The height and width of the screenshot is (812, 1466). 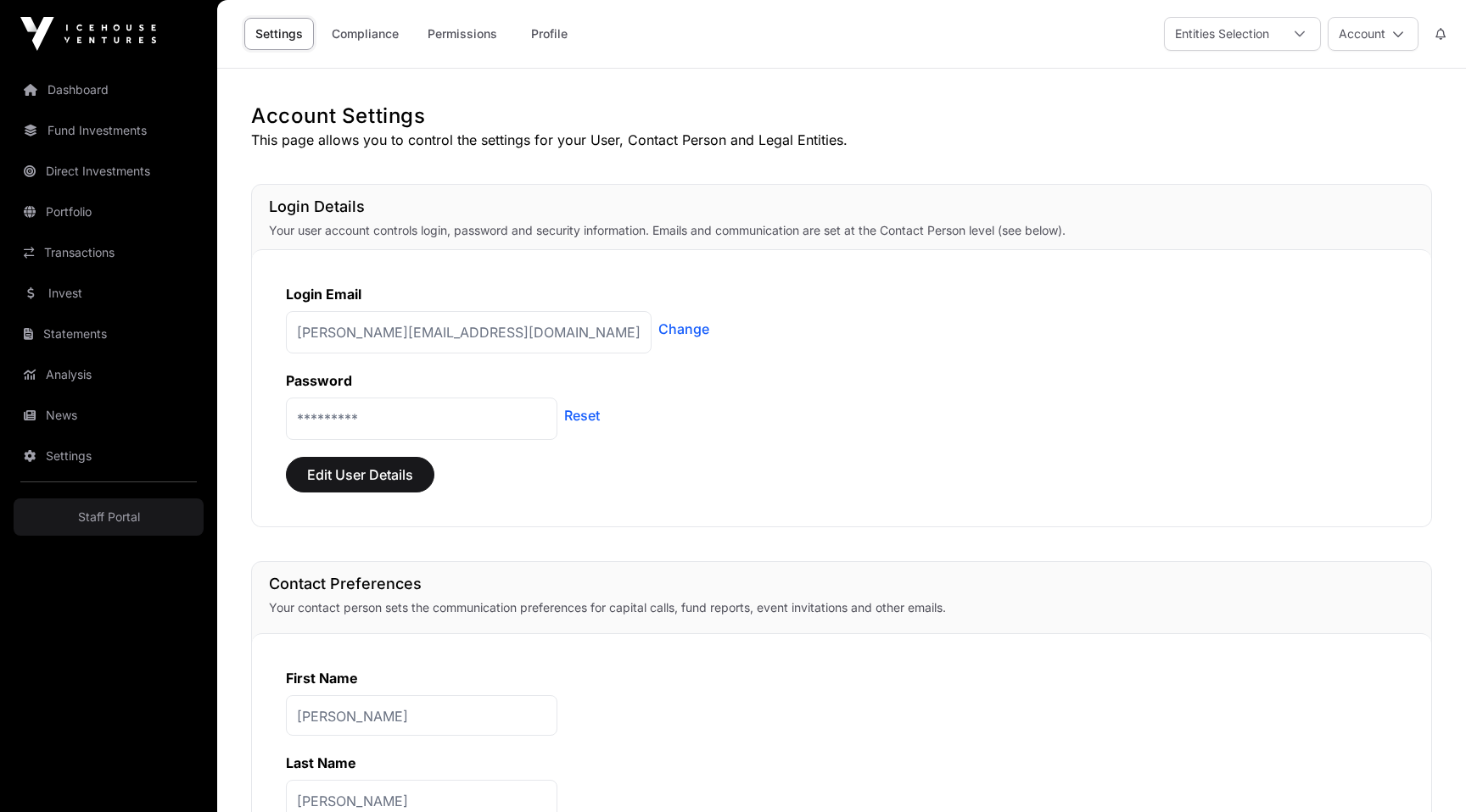 I want to click on p: Your contact person sets the communication preferences for capital calls, fund reports, event inv..., so click(x=842, y=608).